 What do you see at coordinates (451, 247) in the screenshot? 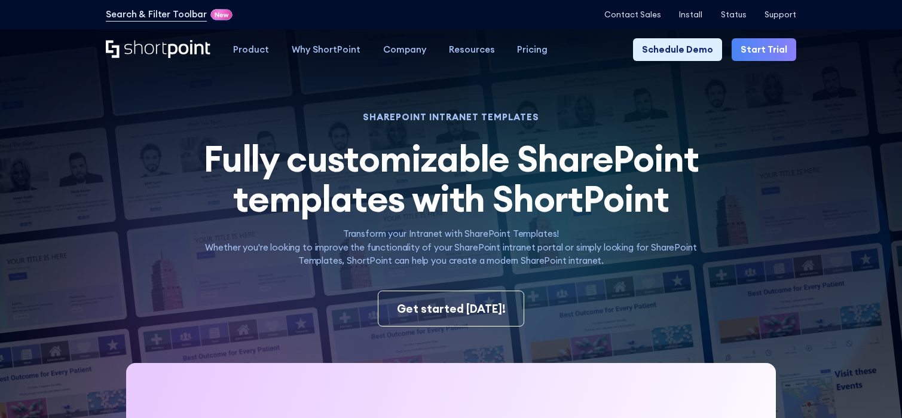
I see `p: Transform your Intranet with SharePoint Templates! Whether you're looking to improve the function...` at bounding box center [451, 247].